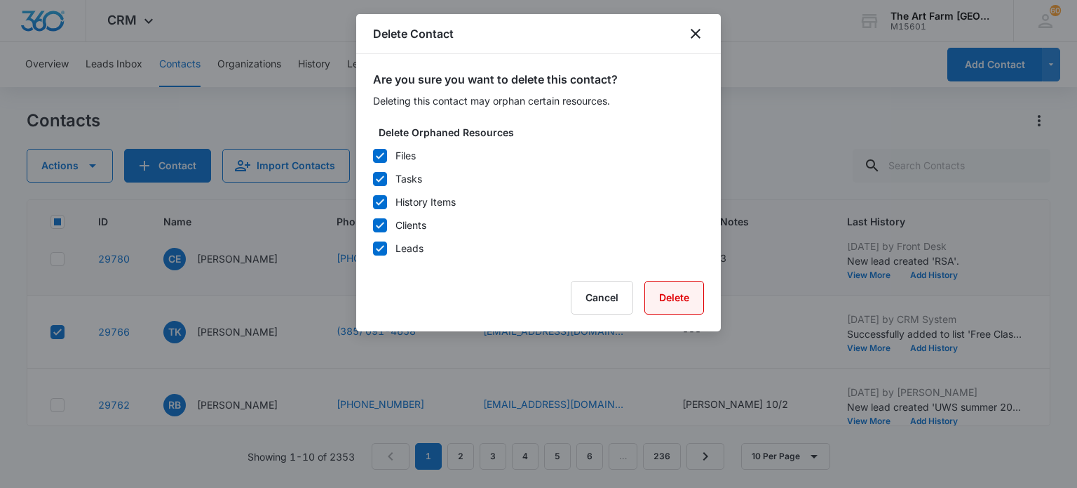 This screenshot has width=1077, height=488. Describe the element at coordinates (426, 201) in the screenshot. I see `div: History Items` at that location.